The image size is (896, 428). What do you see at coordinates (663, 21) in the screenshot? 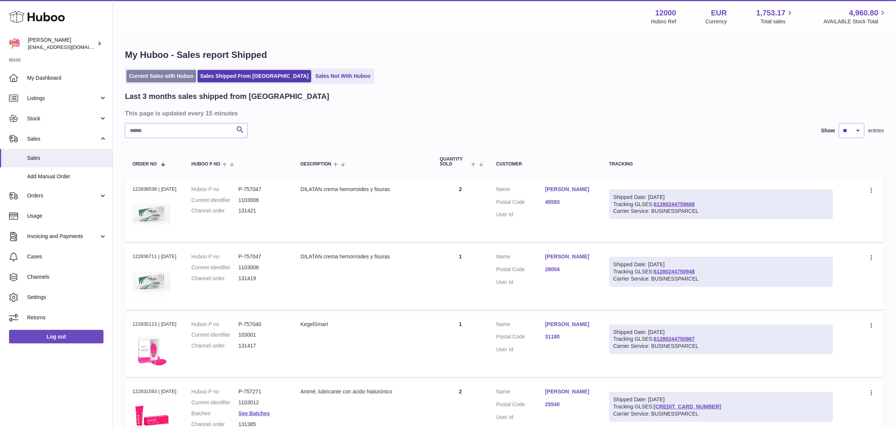
I see `div: Huboo Ref` at bounding box center [663, 21].